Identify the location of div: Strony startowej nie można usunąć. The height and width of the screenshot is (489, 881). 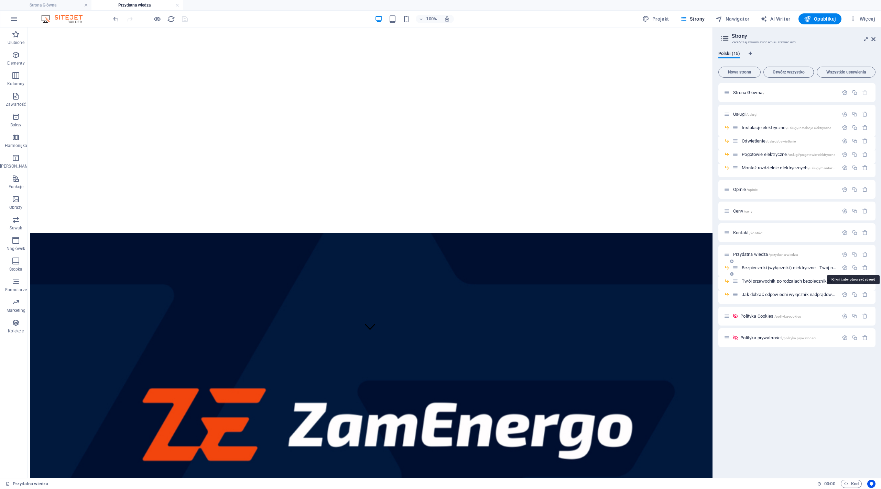
(864, 92).